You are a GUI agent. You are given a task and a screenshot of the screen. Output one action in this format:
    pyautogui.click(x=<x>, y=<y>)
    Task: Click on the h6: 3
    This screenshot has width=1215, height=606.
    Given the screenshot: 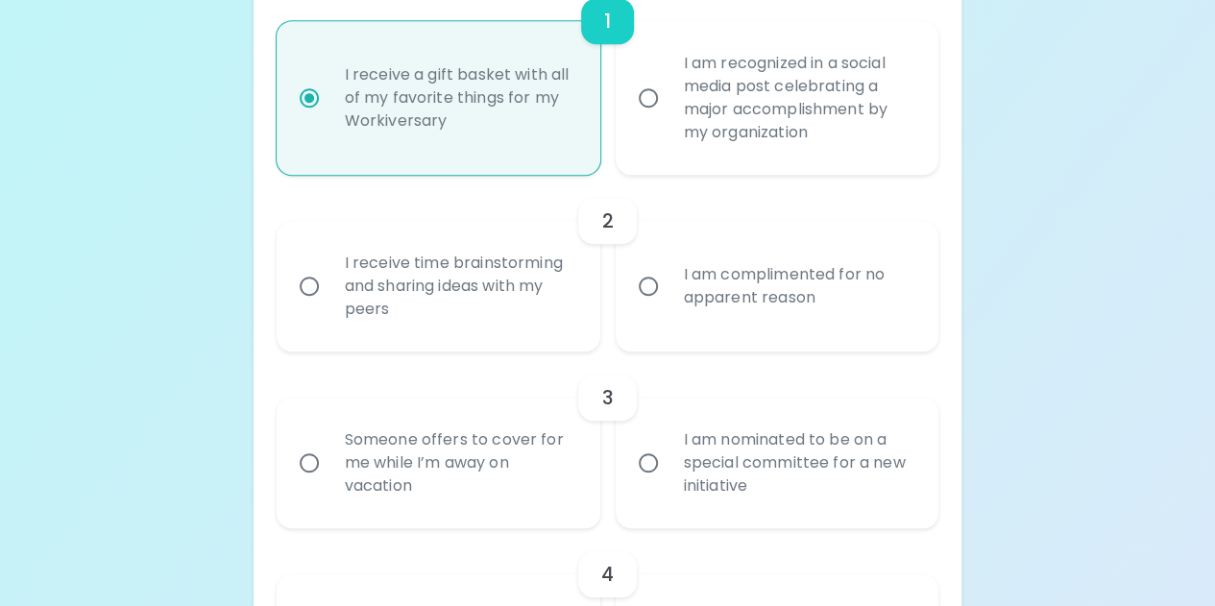 What is the action you would take?
    pyautogui.click(x=607, y=397)
    